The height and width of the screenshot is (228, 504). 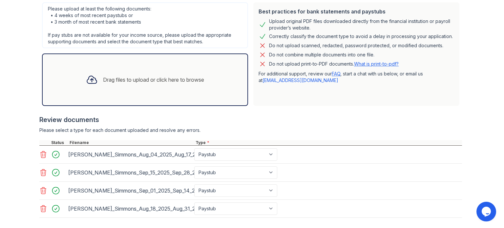 What do you see at coordinates (376, 64) in the screenshot?
I see `a: What is print-to-pdf?` at bounding box center [376, 64].